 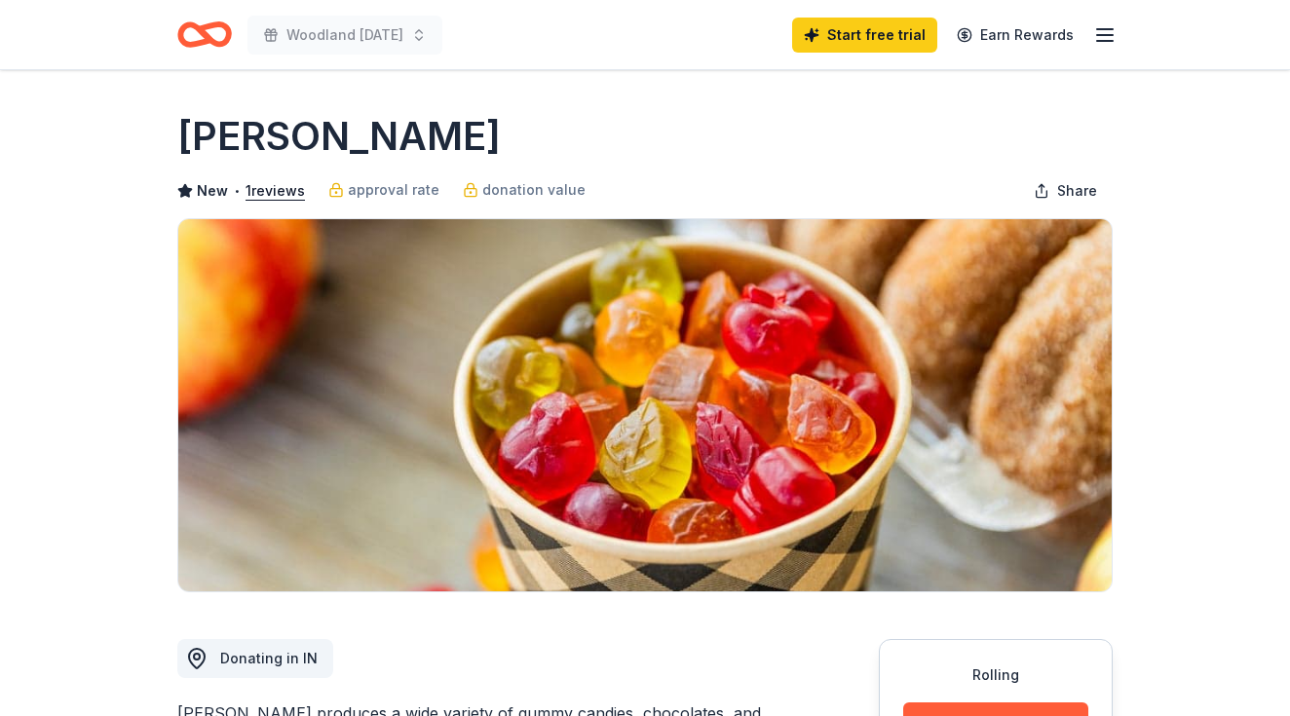 I want to click on span: Share, so click(x=1077, y=191).